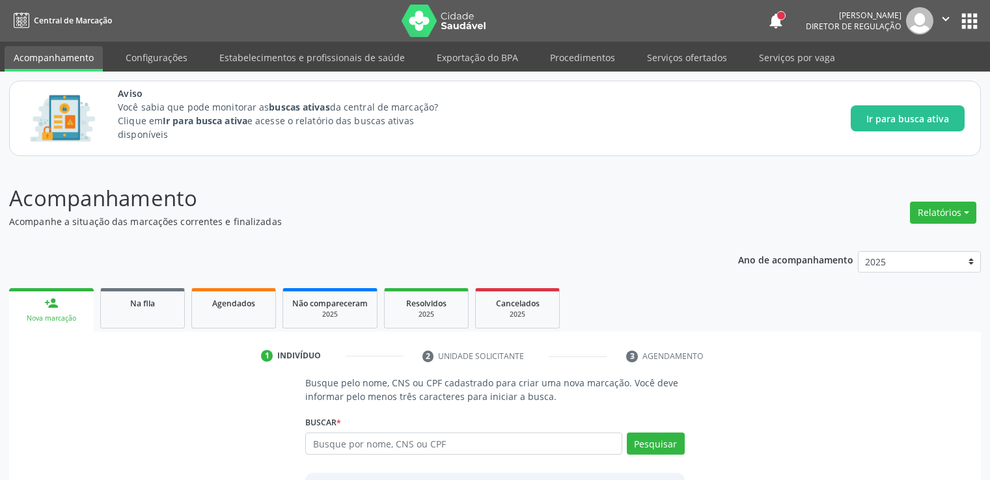  What do you see at coordinates (290, 93) in the screenshot?
I see `span: Aviso` at bounding box center [290, 93].